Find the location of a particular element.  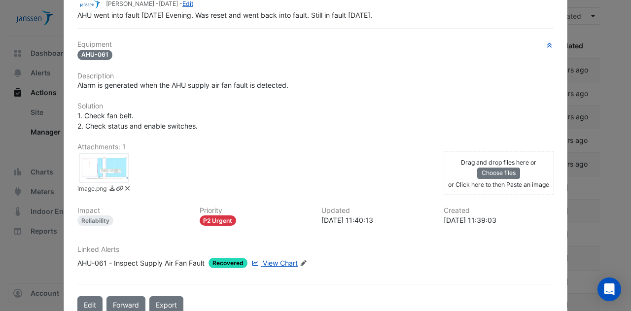

span: AHU-061 is located at coordinates (95, 55).